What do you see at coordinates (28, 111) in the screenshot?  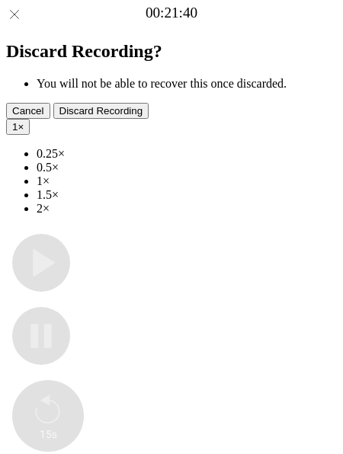 I see `button: Cancel` at bounding box center [28, 111].